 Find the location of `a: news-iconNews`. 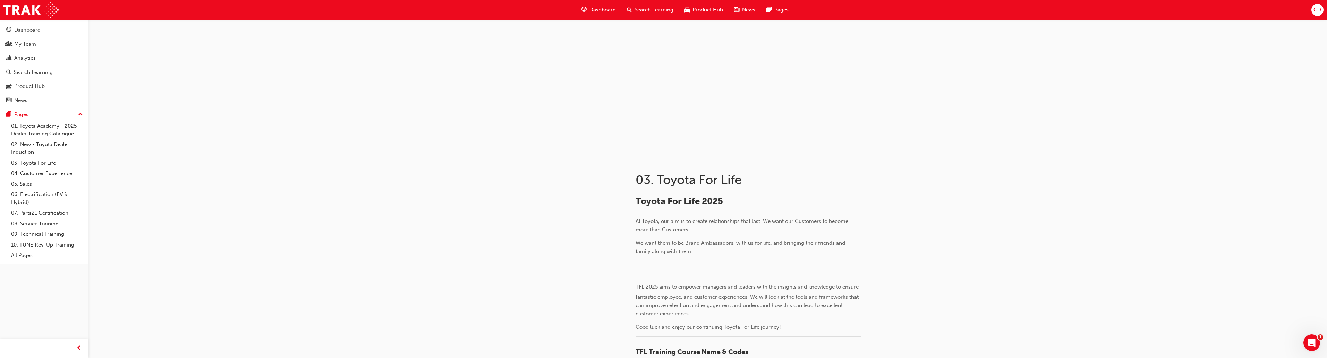

a: news-iconNews is located at coordinates (745, 10).